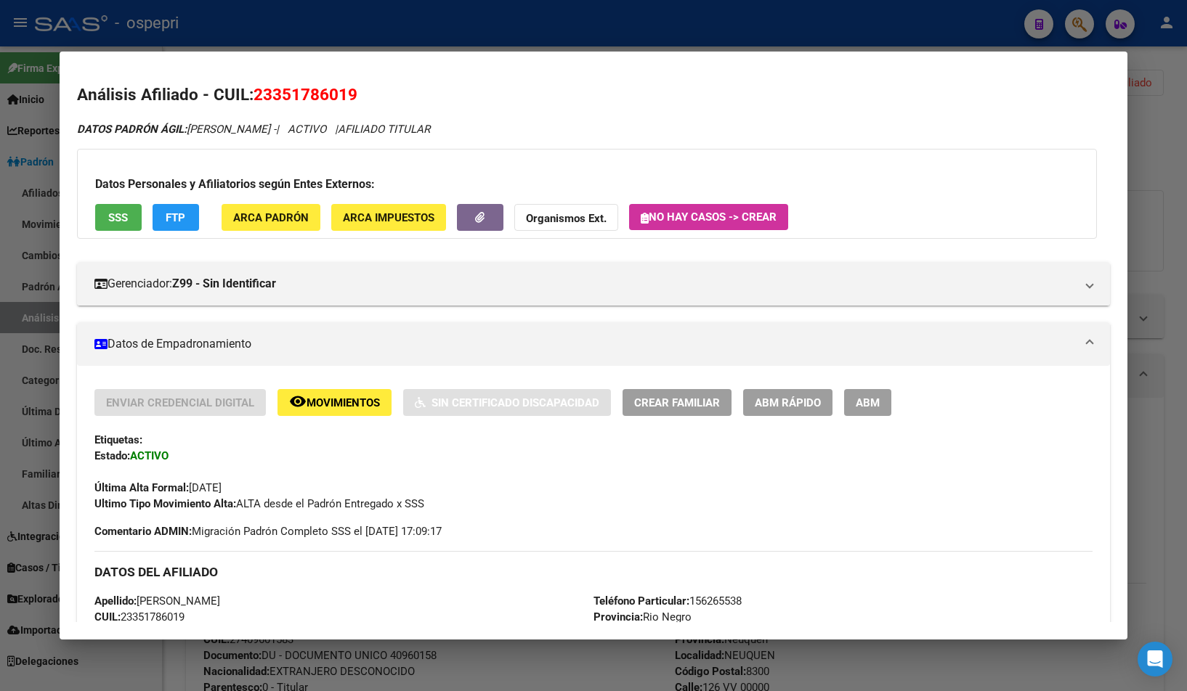 Image resolution: width=1187 pixels, height=691 pixels. I want to click on button: Sin Certificado Discapacidad, so click(507, 402).